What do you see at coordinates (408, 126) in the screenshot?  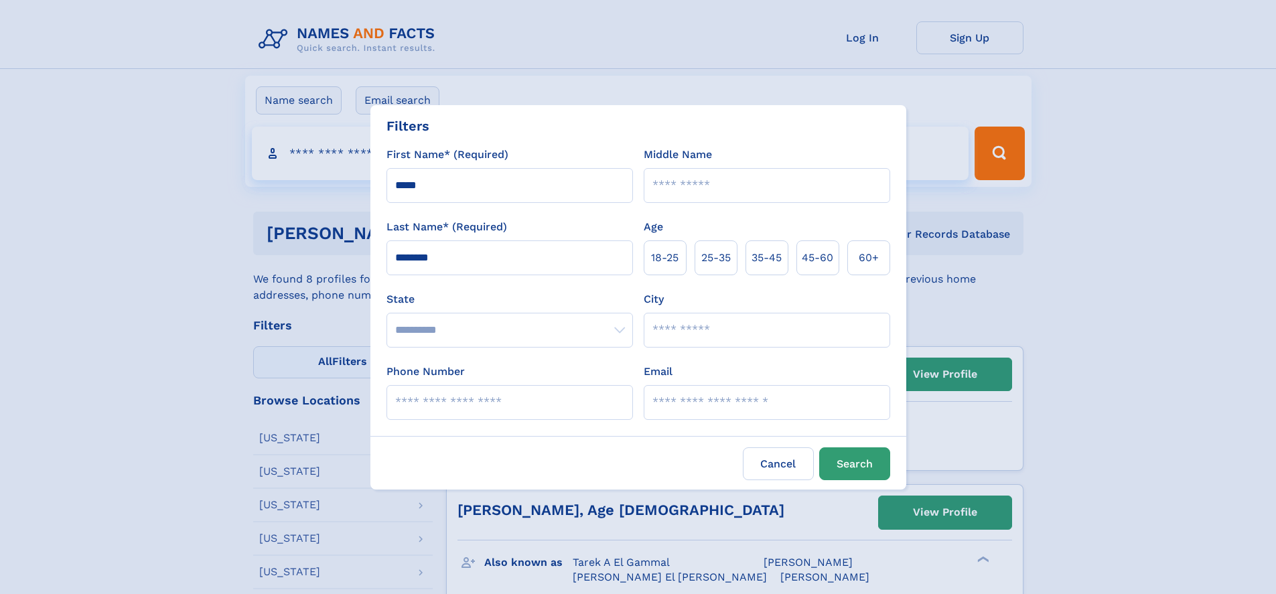 I see `div: Filters` at bounding box center [408, 126].